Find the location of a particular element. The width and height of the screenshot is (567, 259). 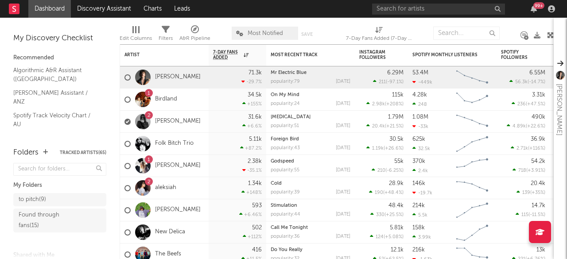

div: Do You Really is located at coordinates (311, 250).